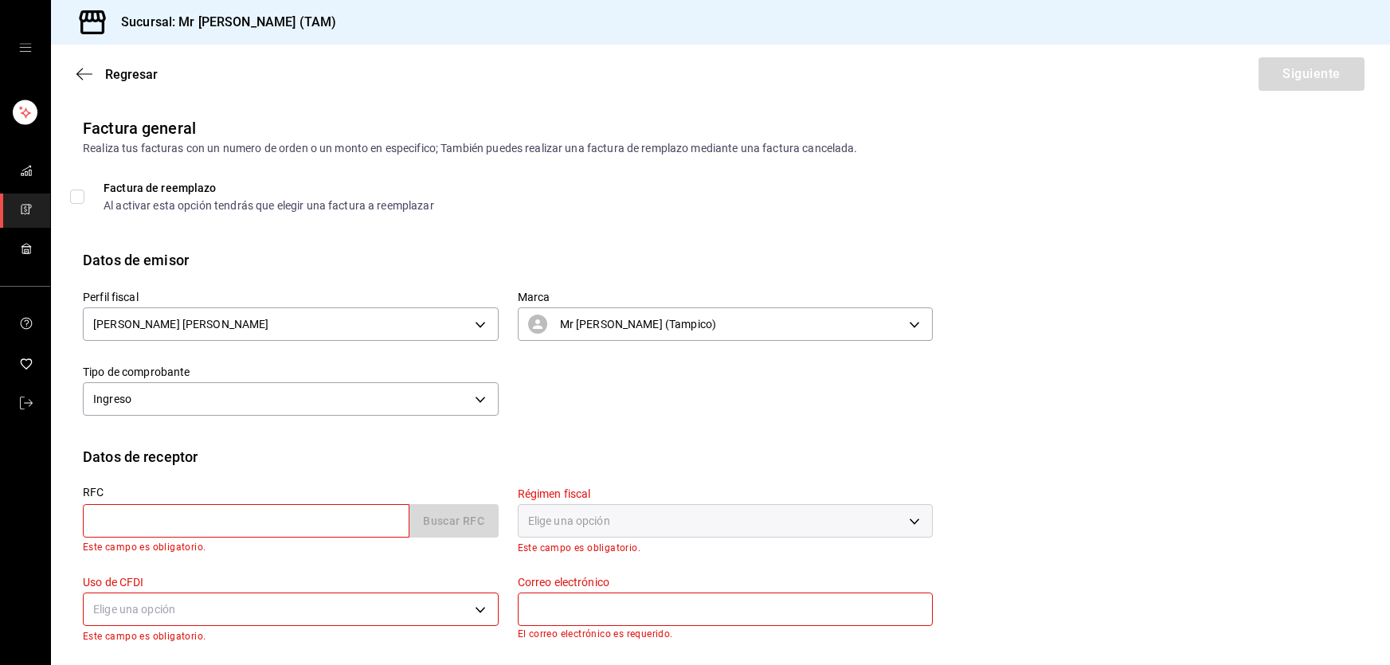  I want to click on label: Uso de CFDI, so click(291, 581).